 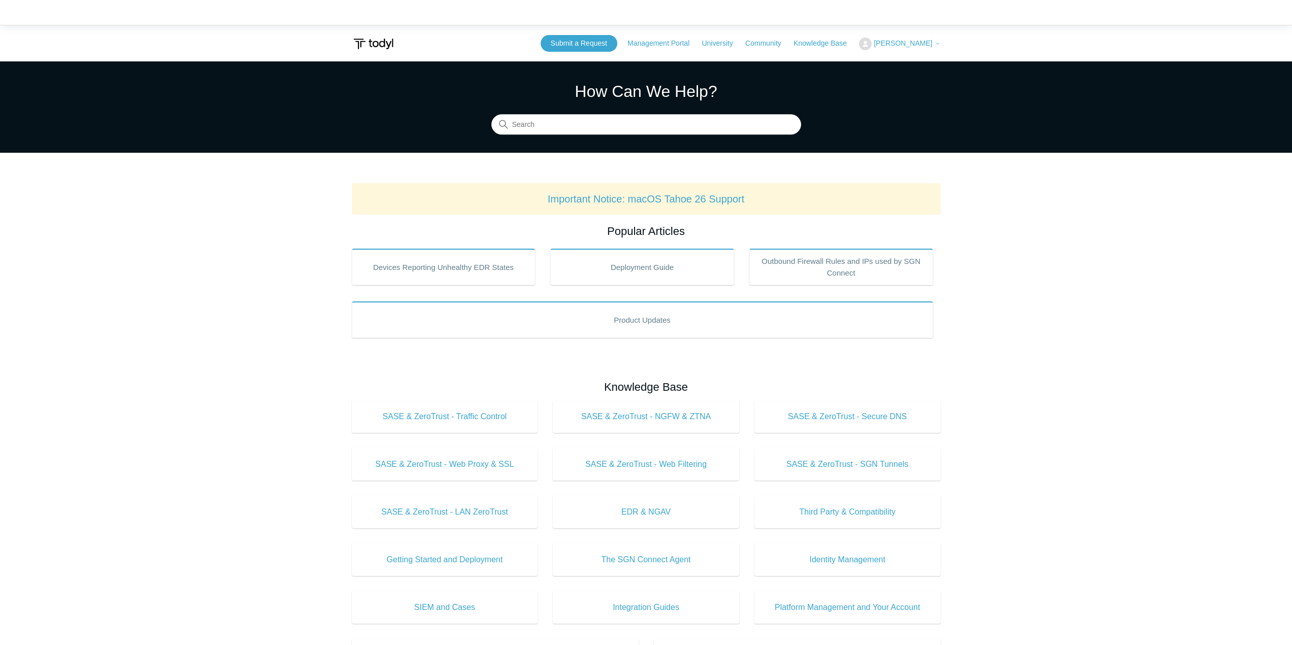 I want to click on a: SASE & ZeroTrust - LAN ZeroTrust, so click(x=445, y=512).